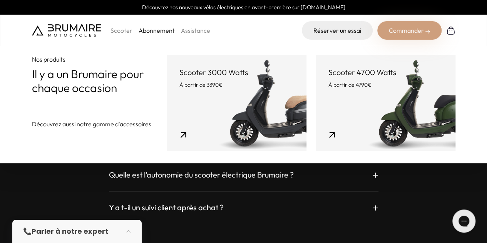  I want to click on p: Nos produits, so click(100, 59).